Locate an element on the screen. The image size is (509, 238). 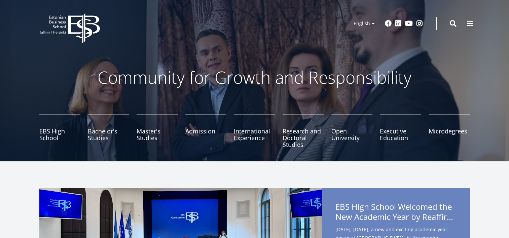
a: International Experience is located at coordinates (254, 131).